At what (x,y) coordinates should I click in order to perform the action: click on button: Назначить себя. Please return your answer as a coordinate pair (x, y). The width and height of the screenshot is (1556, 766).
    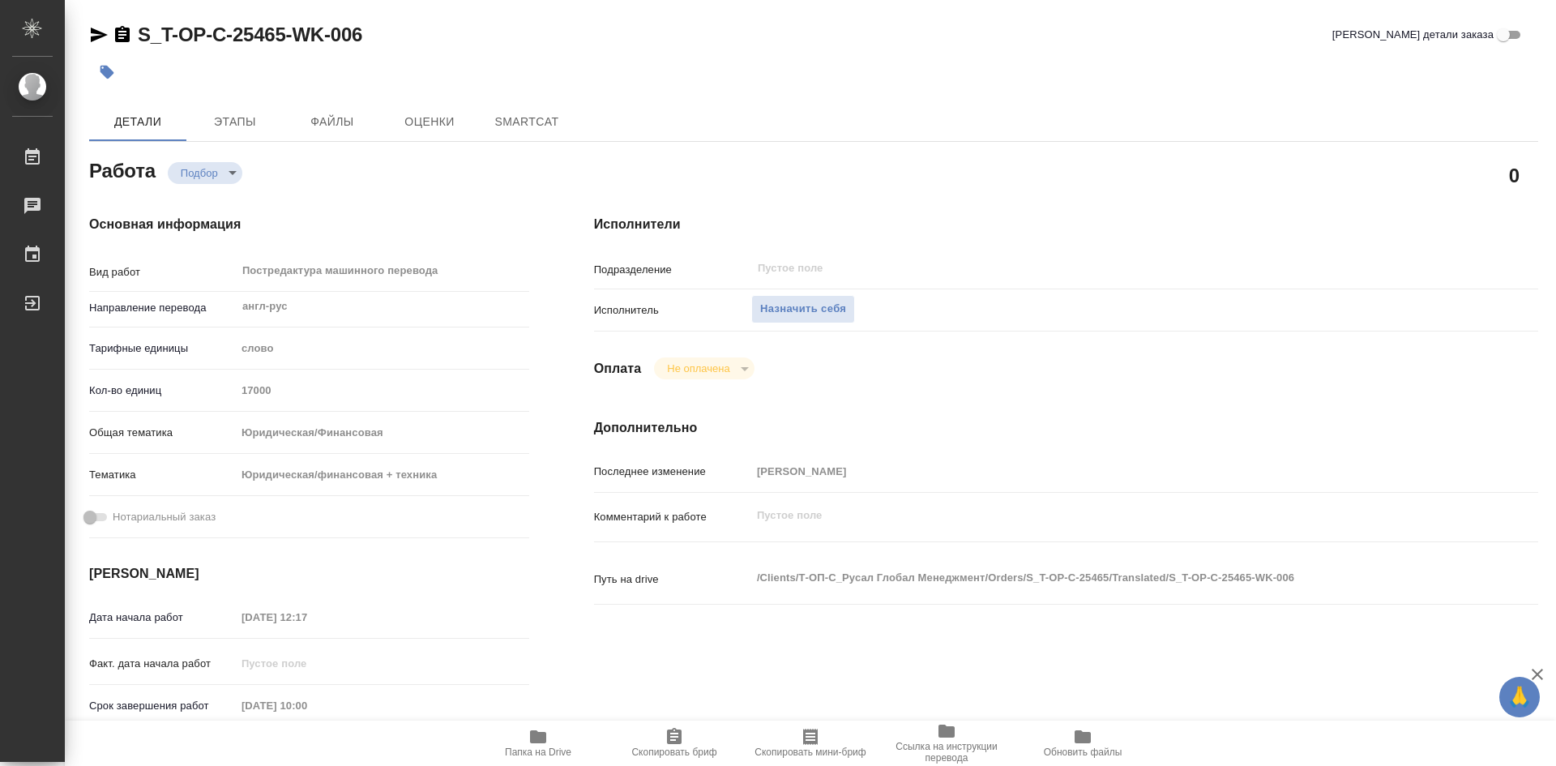
    Looking at the image, I should click on (803, 309).